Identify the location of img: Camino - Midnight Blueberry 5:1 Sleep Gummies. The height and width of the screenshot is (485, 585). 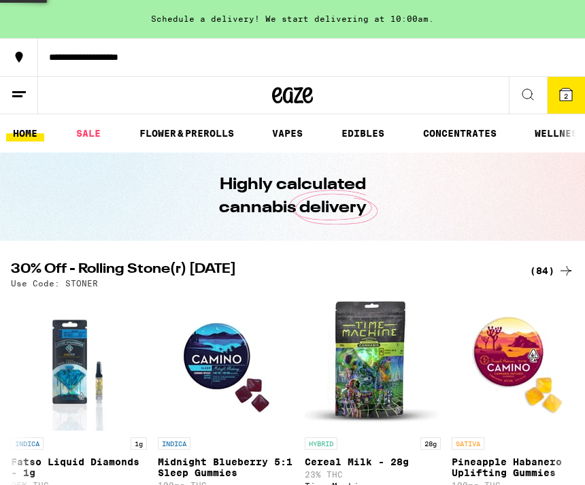
(226, 363).